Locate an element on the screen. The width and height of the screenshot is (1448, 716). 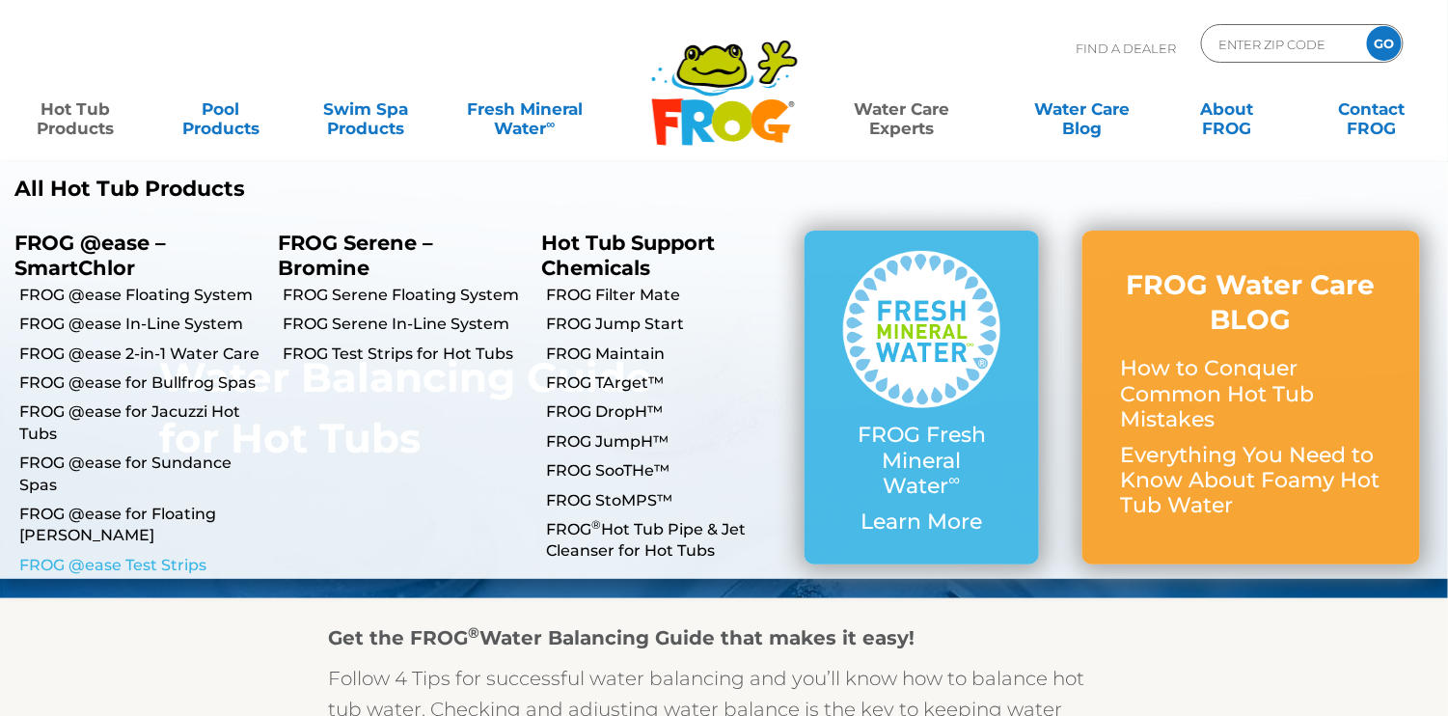
a: FROG®Hot Tub Pipe & Jet Cleanser for Hot Tubs is located at coordinates (668, 540).